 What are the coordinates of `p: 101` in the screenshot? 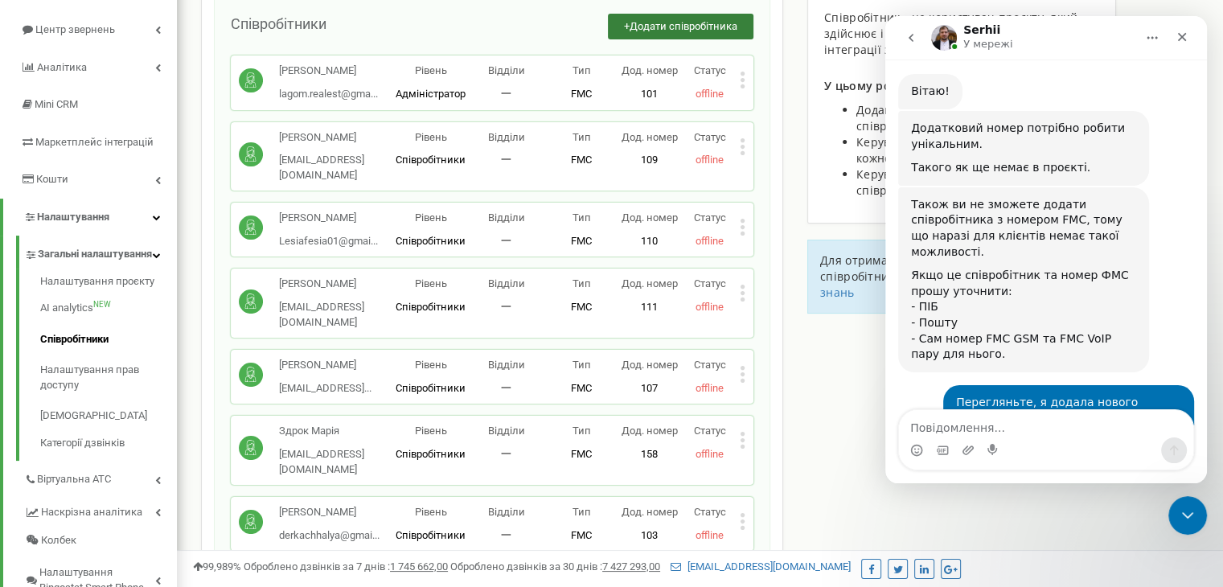 It's located at (649, 94).